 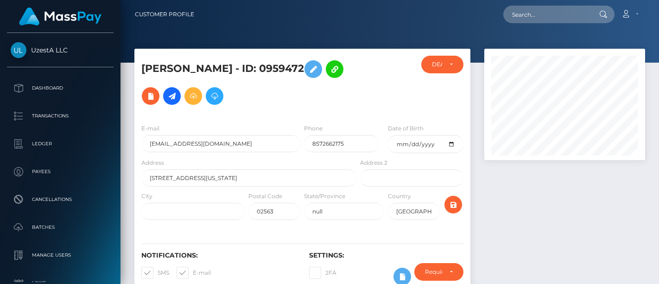 What do you see at coordinates (406, 128) in the screenshot?
I see `label: Date of Birth` at bounding box center [406, 128].